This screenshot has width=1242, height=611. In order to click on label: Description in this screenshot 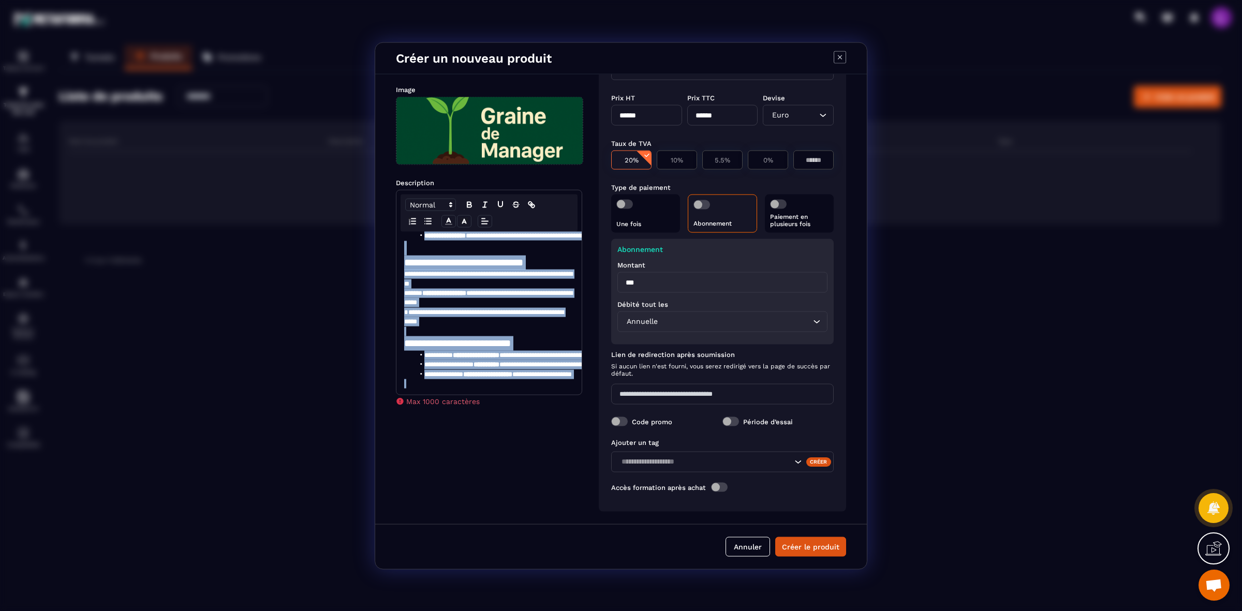, I will do `click(415, 182)`.